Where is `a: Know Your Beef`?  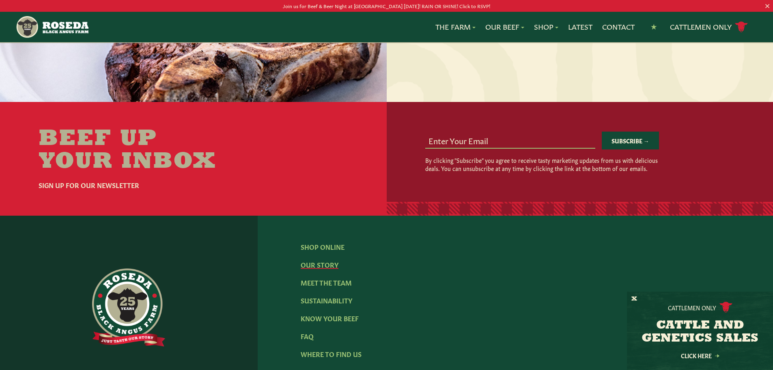
a: Know Your Beef is located at coordinates (329, 318).